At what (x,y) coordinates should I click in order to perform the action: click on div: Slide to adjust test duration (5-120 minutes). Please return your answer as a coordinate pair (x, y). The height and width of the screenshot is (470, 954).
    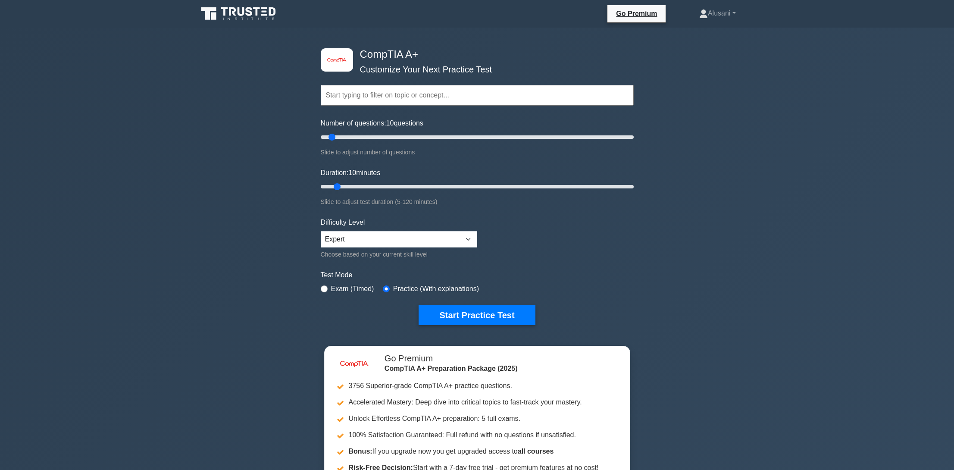
    Looking at the image, I should click on (477, 202).